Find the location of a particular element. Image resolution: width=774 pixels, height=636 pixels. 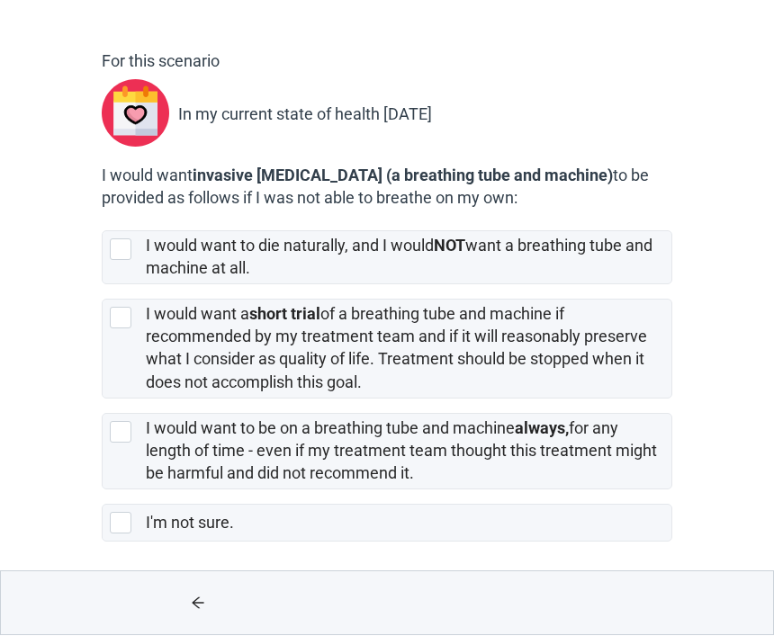

div: I'm not sure., checkbox, not selected is located at coordinates (387, 523).